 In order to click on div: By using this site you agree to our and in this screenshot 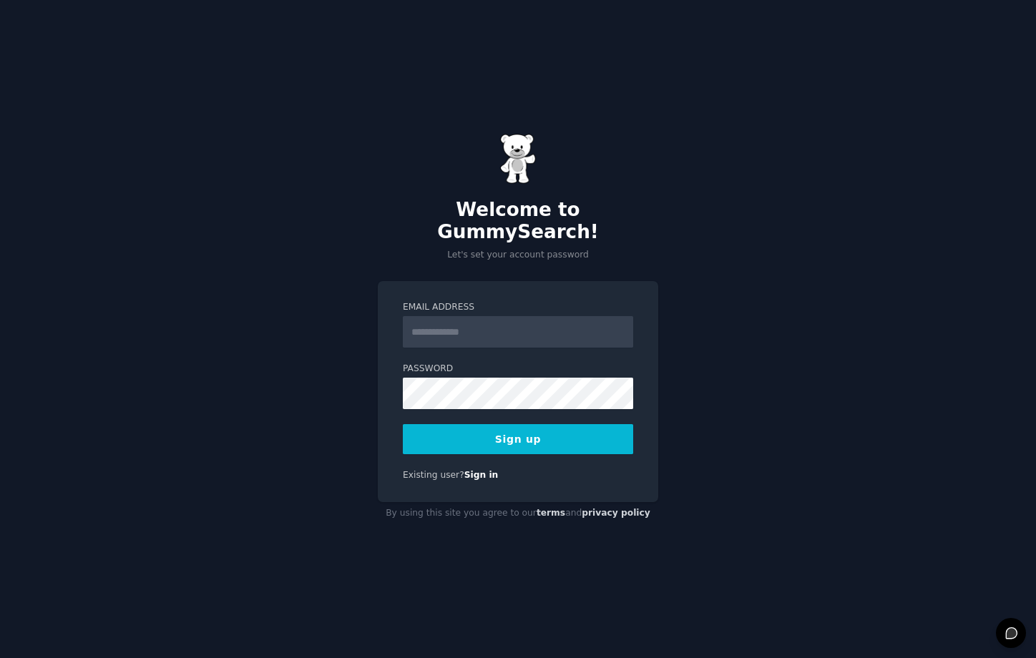, I will do `click(518, 514)`.